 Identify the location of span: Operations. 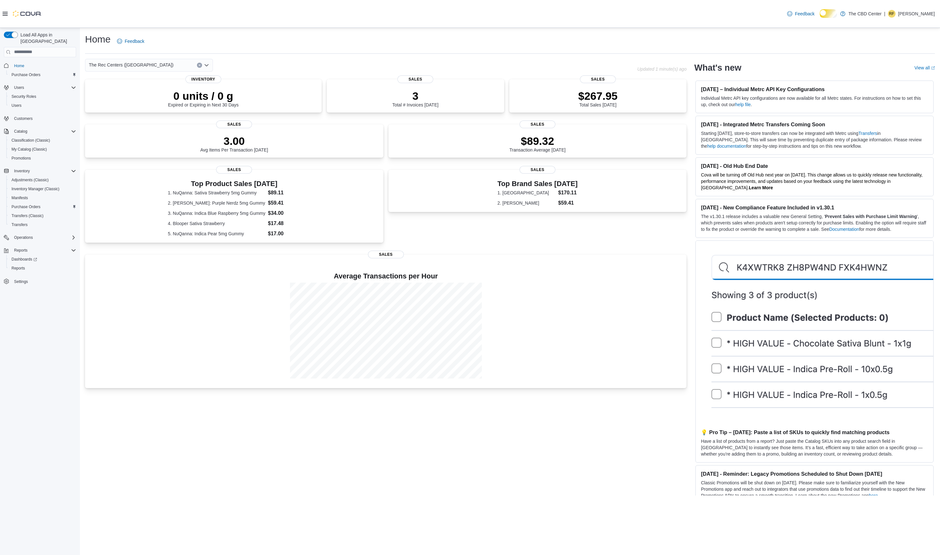
(44, 238).